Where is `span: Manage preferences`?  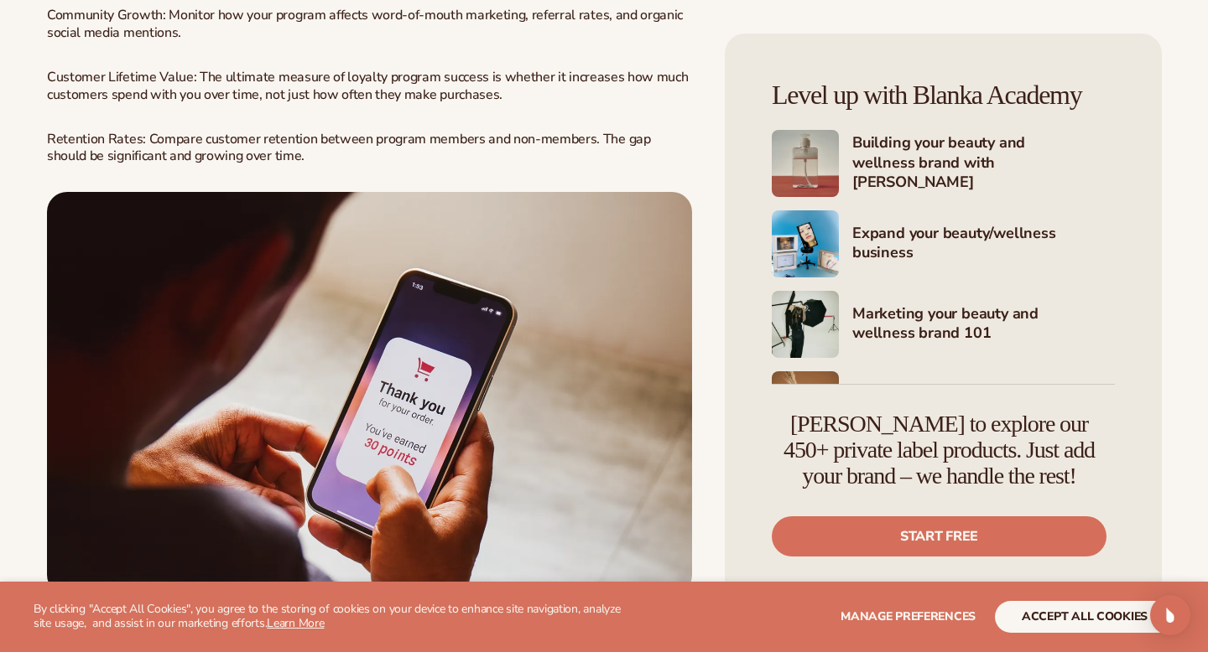 span: Manage preferences is located at coordinates (907, 616).